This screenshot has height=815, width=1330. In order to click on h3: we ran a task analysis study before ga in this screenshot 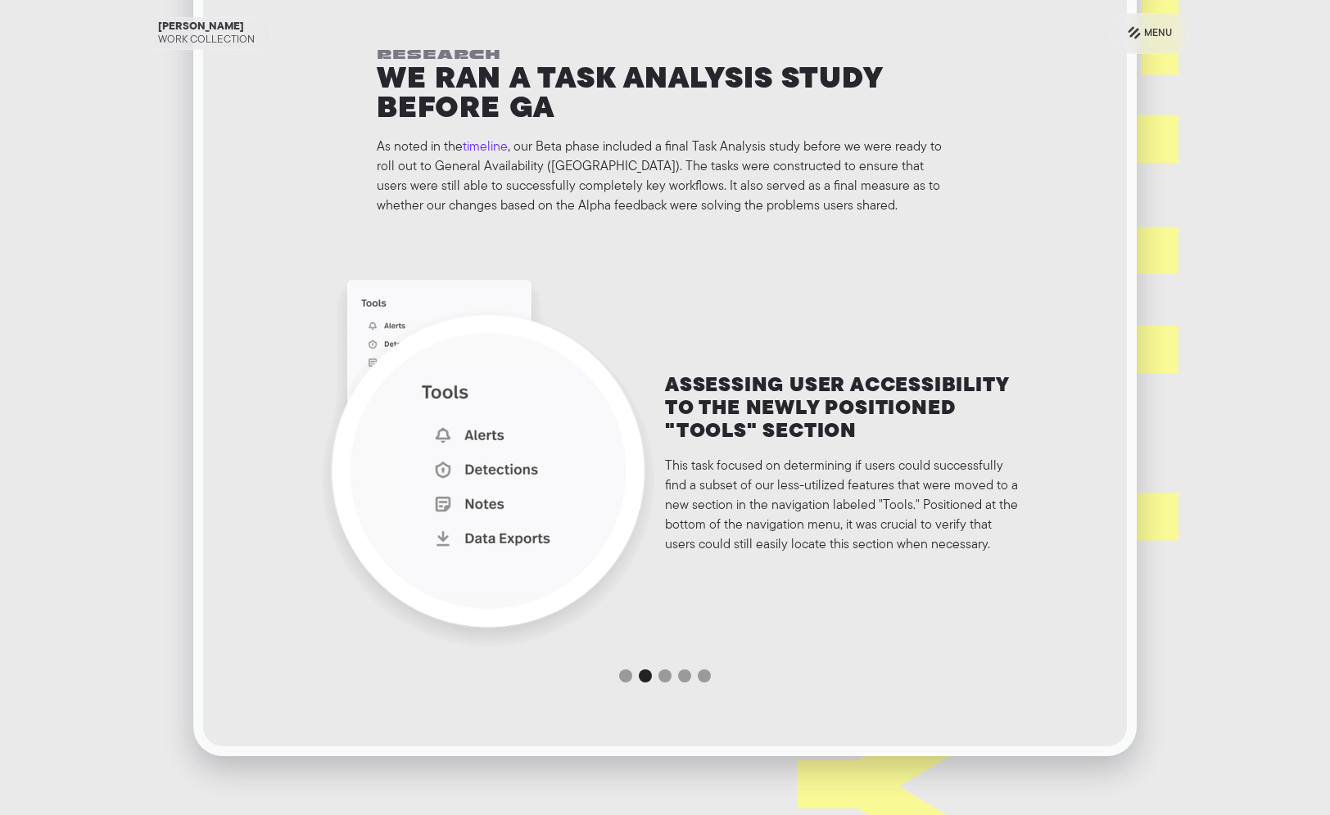, I will do `click(665, 95)`.